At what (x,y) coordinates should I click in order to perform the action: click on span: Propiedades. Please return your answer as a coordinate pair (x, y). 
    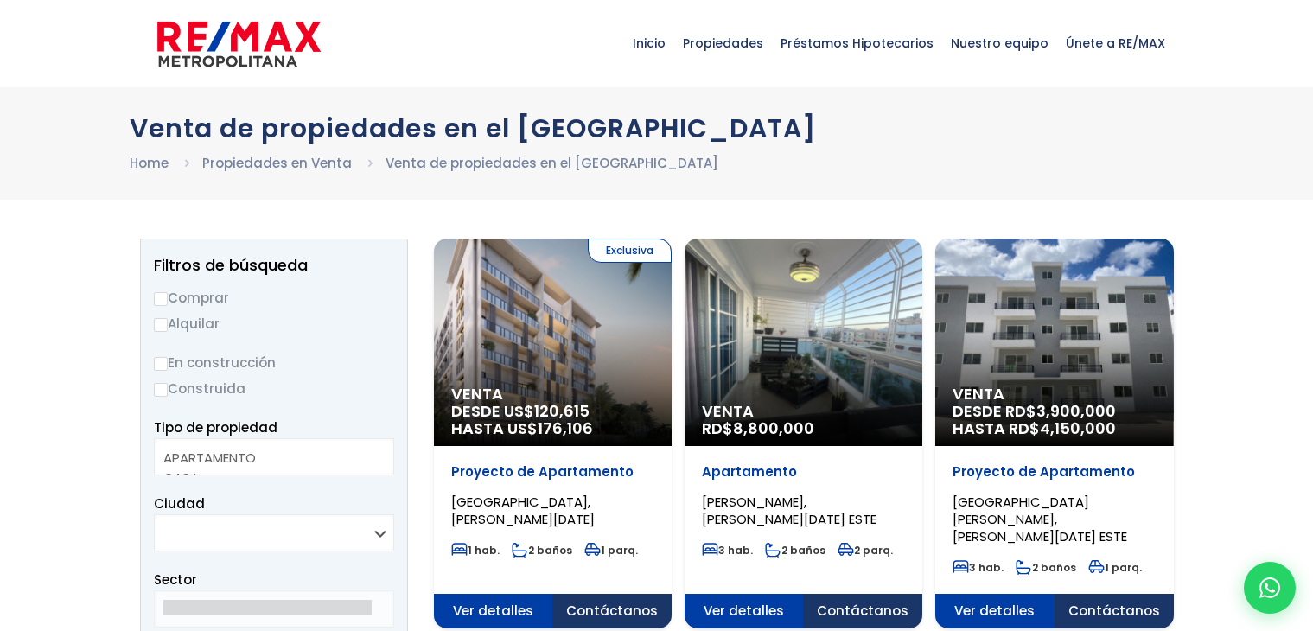
    Looking at the image, I should click on (723, 43).